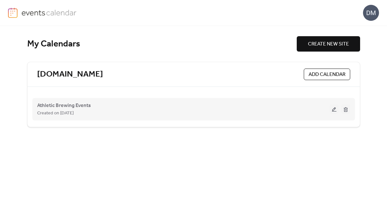 Image resolution: width=387 pixels, height=222 pixels. Describe the element at coordinates (327, 74) in the screenshot. I see `button: ADD CALENDAR` at that location.